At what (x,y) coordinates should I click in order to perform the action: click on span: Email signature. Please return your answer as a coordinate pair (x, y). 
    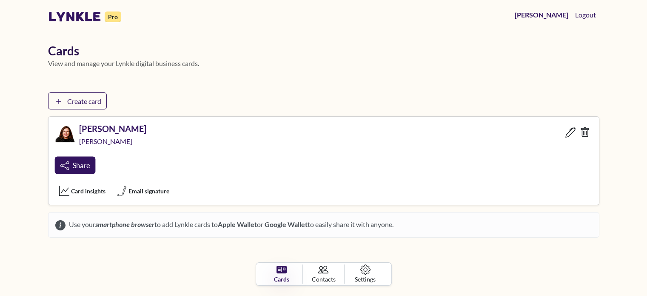
    Looking at the image, I should click on (149, 191).